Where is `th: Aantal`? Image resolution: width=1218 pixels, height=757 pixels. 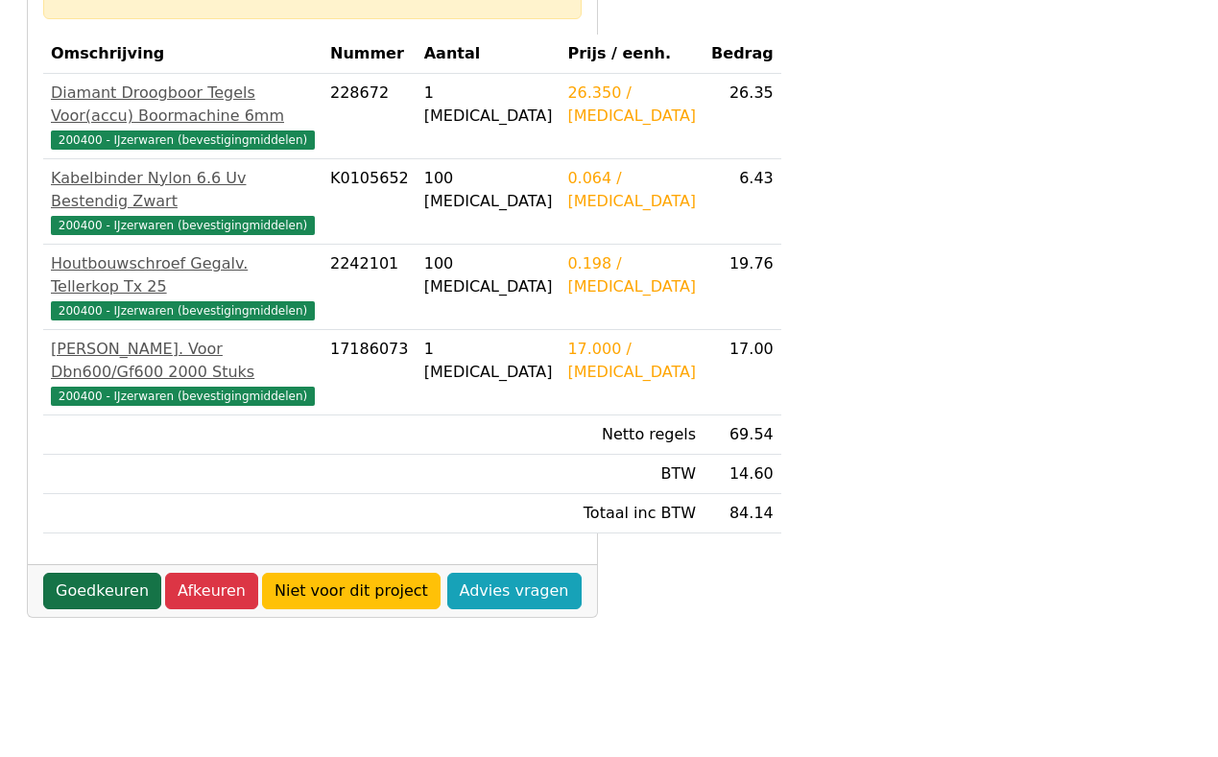 th: Aantal is located at coordinates (488, 54).